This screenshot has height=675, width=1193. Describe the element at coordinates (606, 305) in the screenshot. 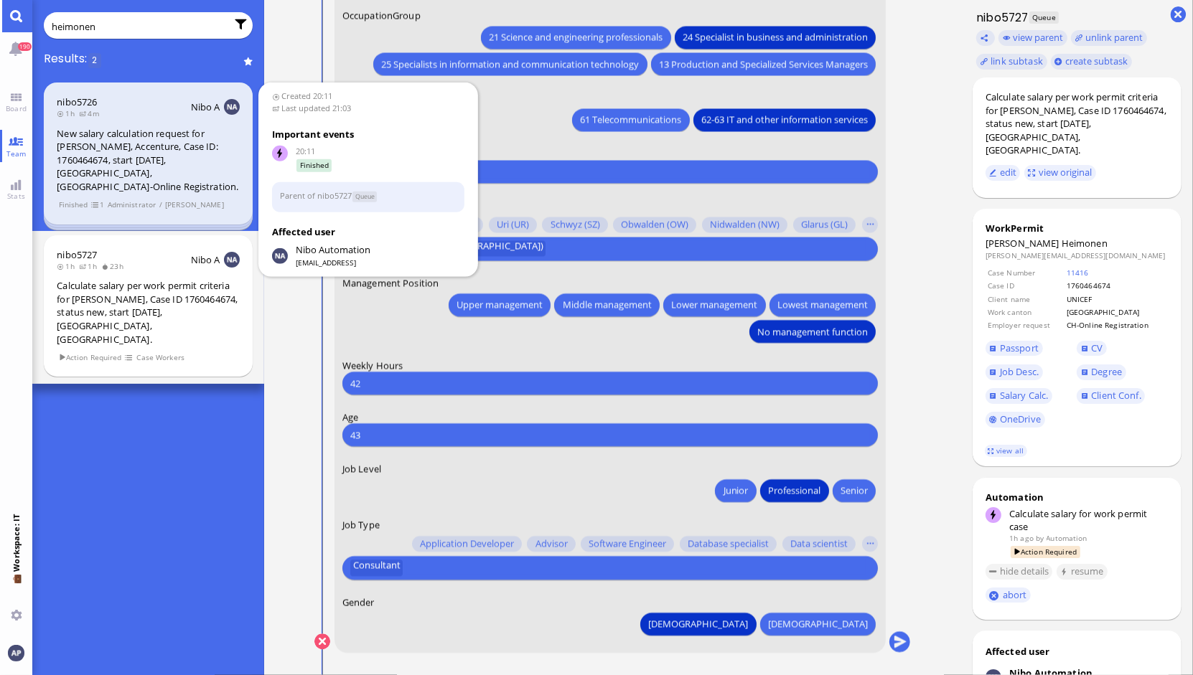

I see `button: Middle management` at that location.